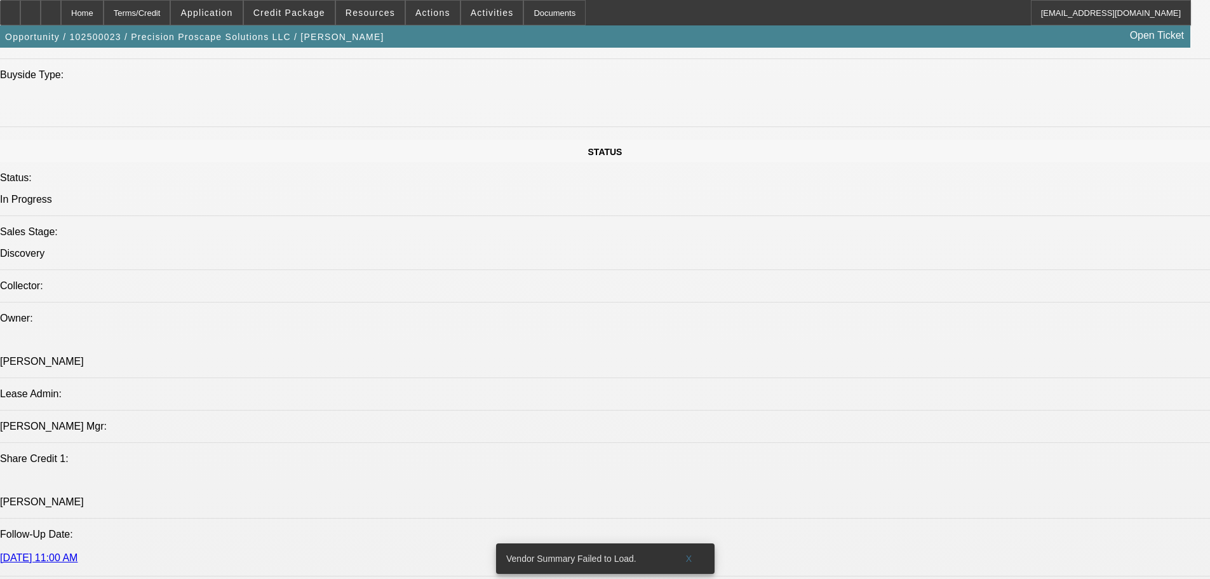 The height and width of the screenshot is (579, 1210). What do you see at coordinates (433, 13) in the screenshot?
I see `button: Actions` at bounding box center [433, 13].